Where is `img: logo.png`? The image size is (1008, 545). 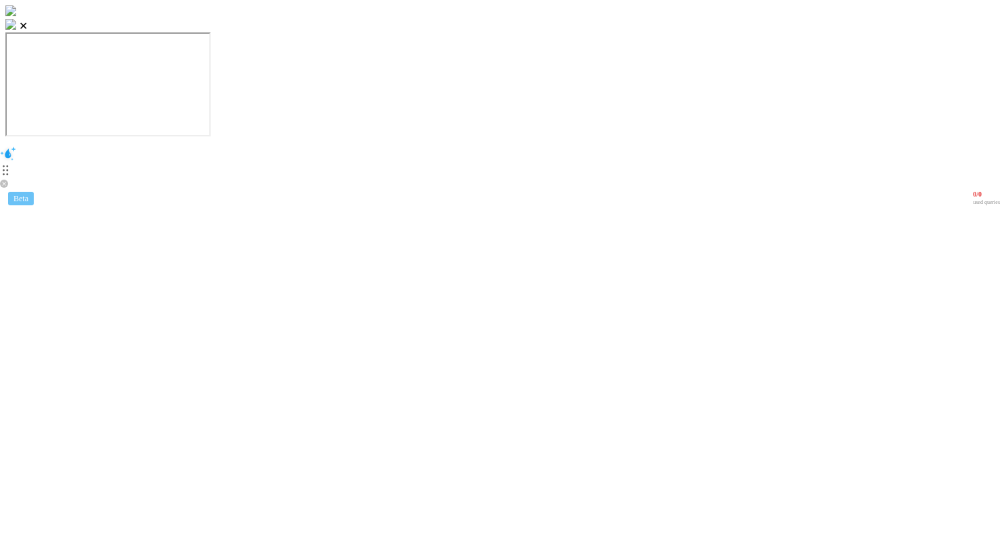 img: logo.png is located at coordinates (11, 24).